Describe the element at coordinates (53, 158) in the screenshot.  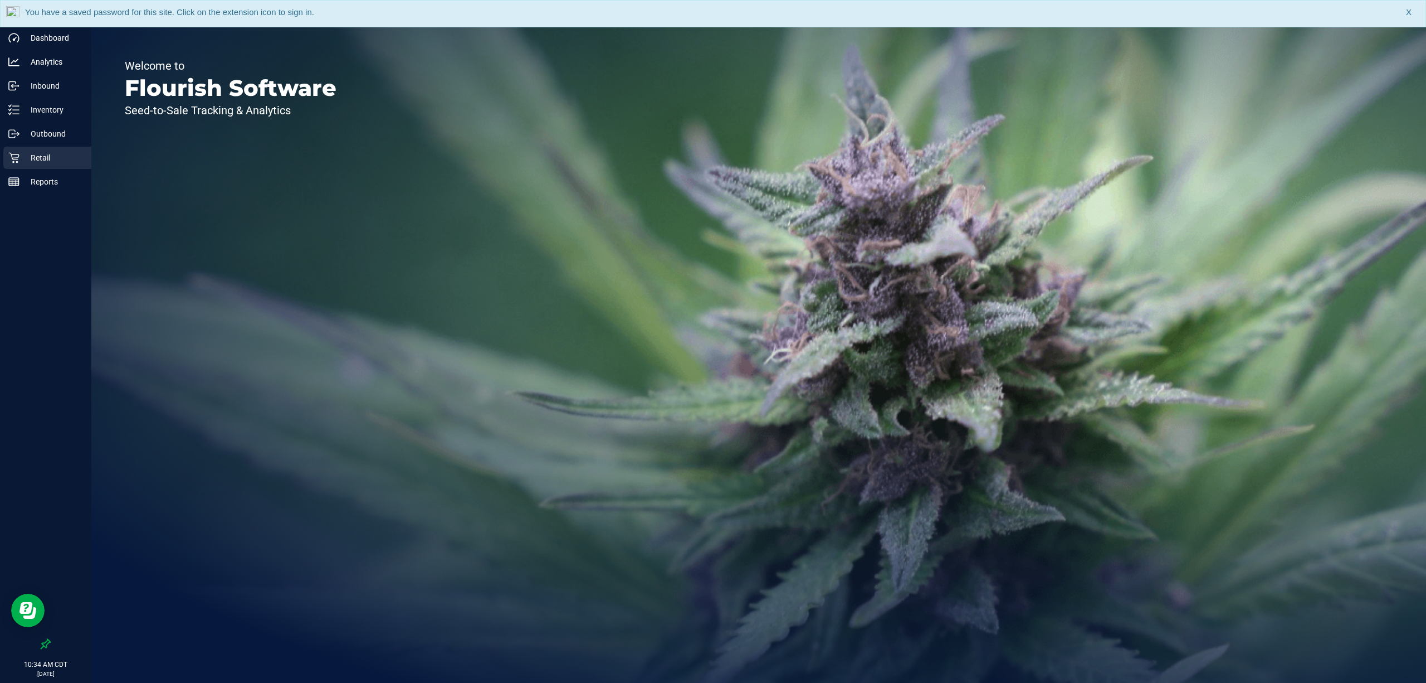
I see `p: Retail` at that location.